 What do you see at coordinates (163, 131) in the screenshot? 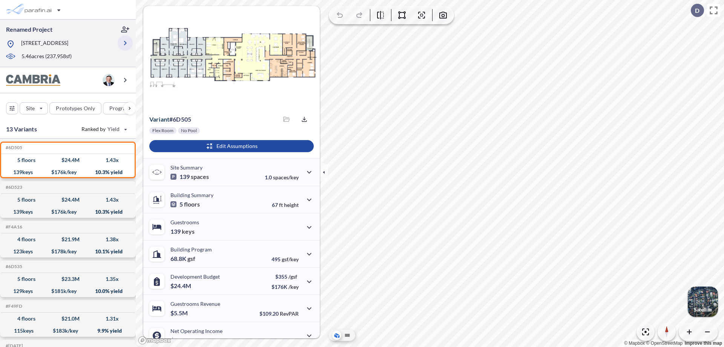
I see `p: Flex Room` at bounding box center [163, 131].